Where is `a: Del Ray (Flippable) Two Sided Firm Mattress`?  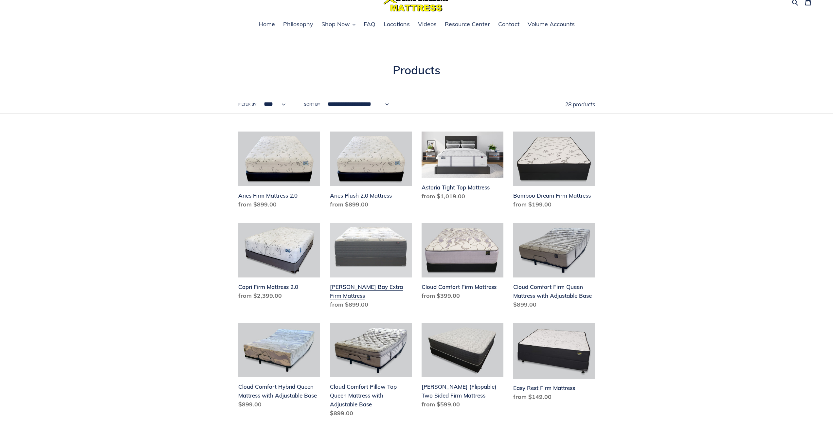 a: Del Ray (Flippable) Two Sided Firm Mattress is located at coordinates (462, 367).